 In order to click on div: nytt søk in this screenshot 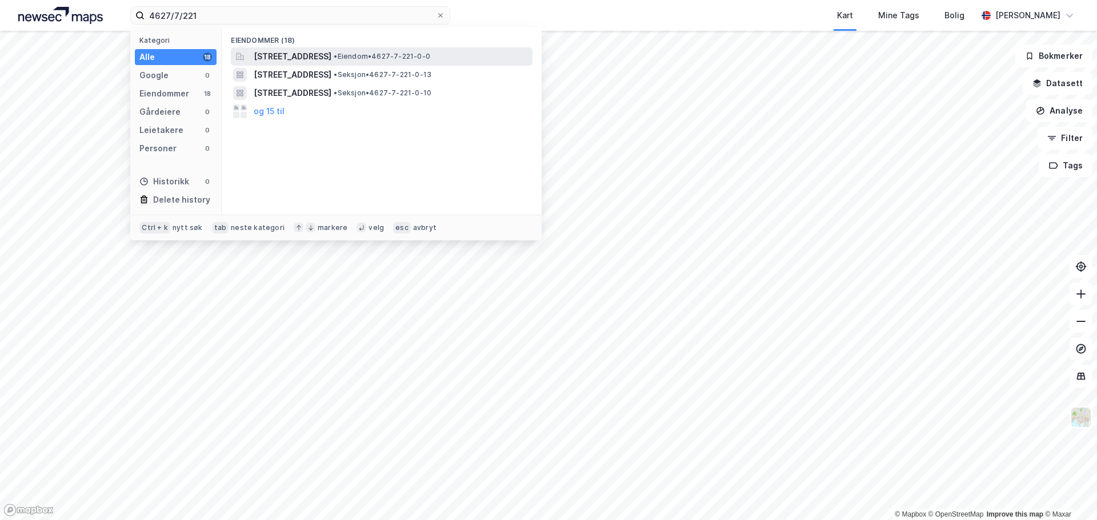, I will do `click(187, 228)`.